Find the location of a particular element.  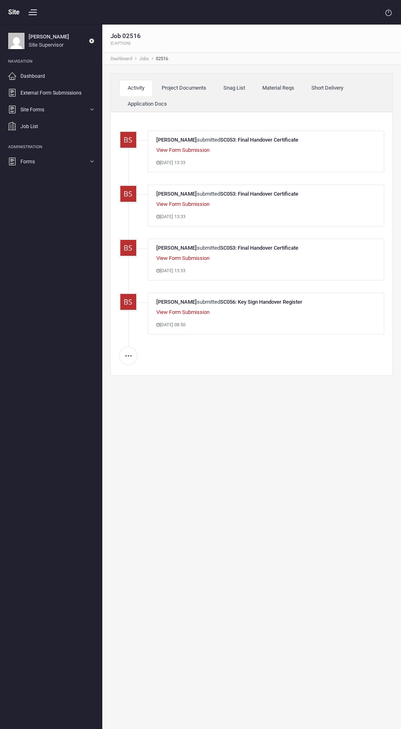

li: Administration is located at coordinates (51, 145).